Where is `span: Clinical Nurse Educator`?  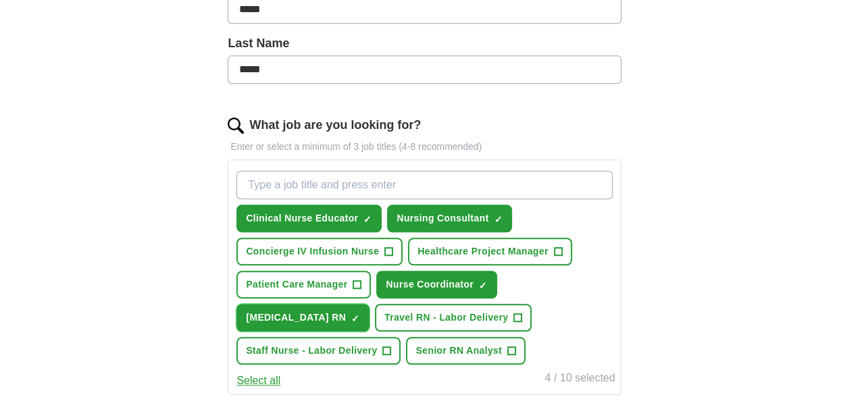 span: Clinical Nurse Educator is located at coordinates (302, 218).